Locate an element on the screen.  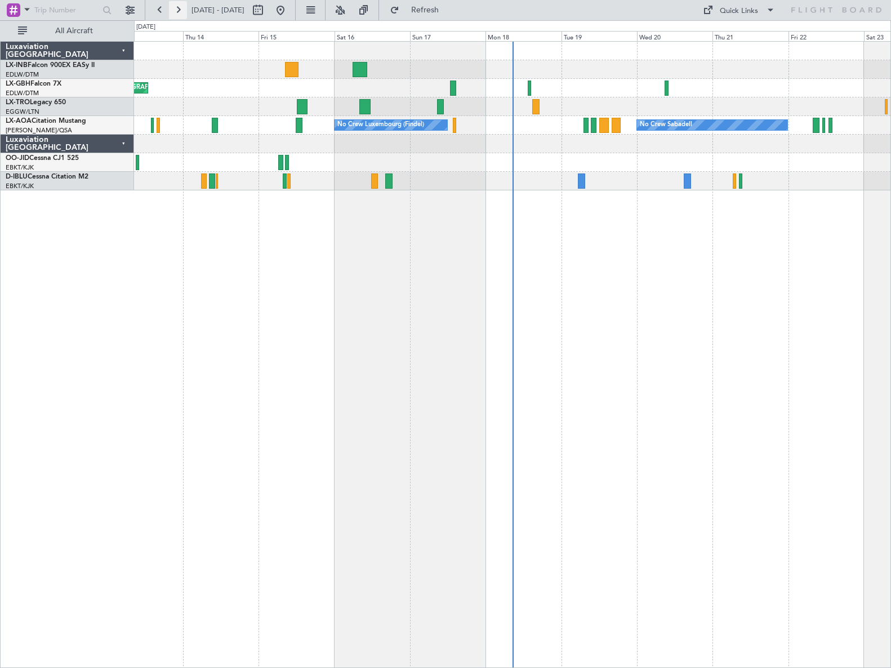
a: OO-JIDCessna CJ1 525 is located at coordinates (42, 158).